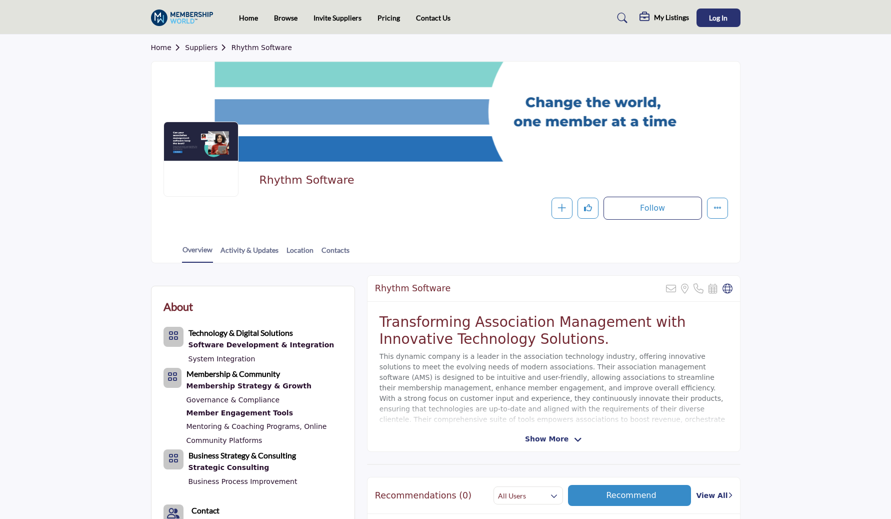 This screenshot has height=519, width=891. What do you see at coordinates (208, 48) in the screenshot?
I see `a: Suppliers` at bounding box center [208, 48].